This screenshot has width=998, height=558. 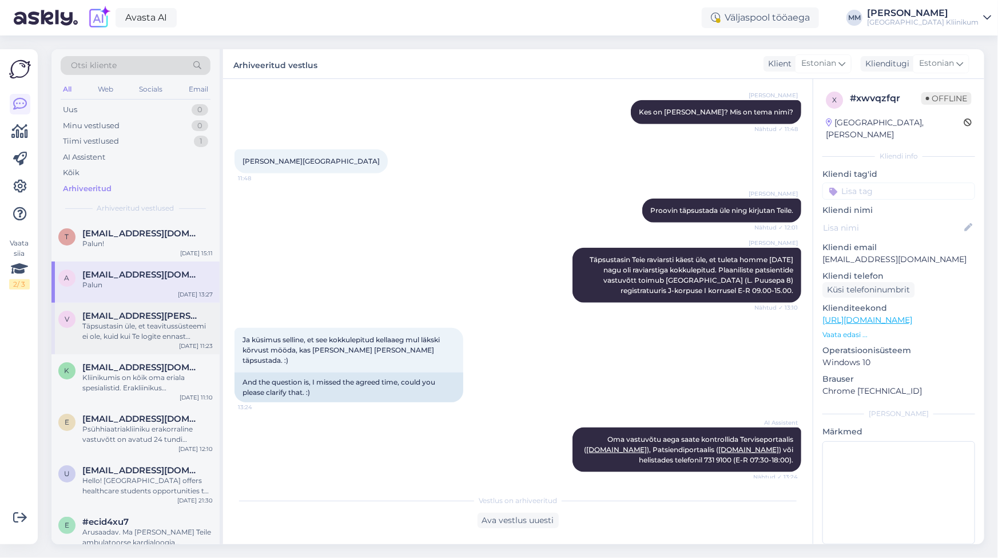 What do you see at coordinates (142, 316) in the screenshot?
I see `span: vaher.rene@gmail.com` at bounding box center [142, 316].